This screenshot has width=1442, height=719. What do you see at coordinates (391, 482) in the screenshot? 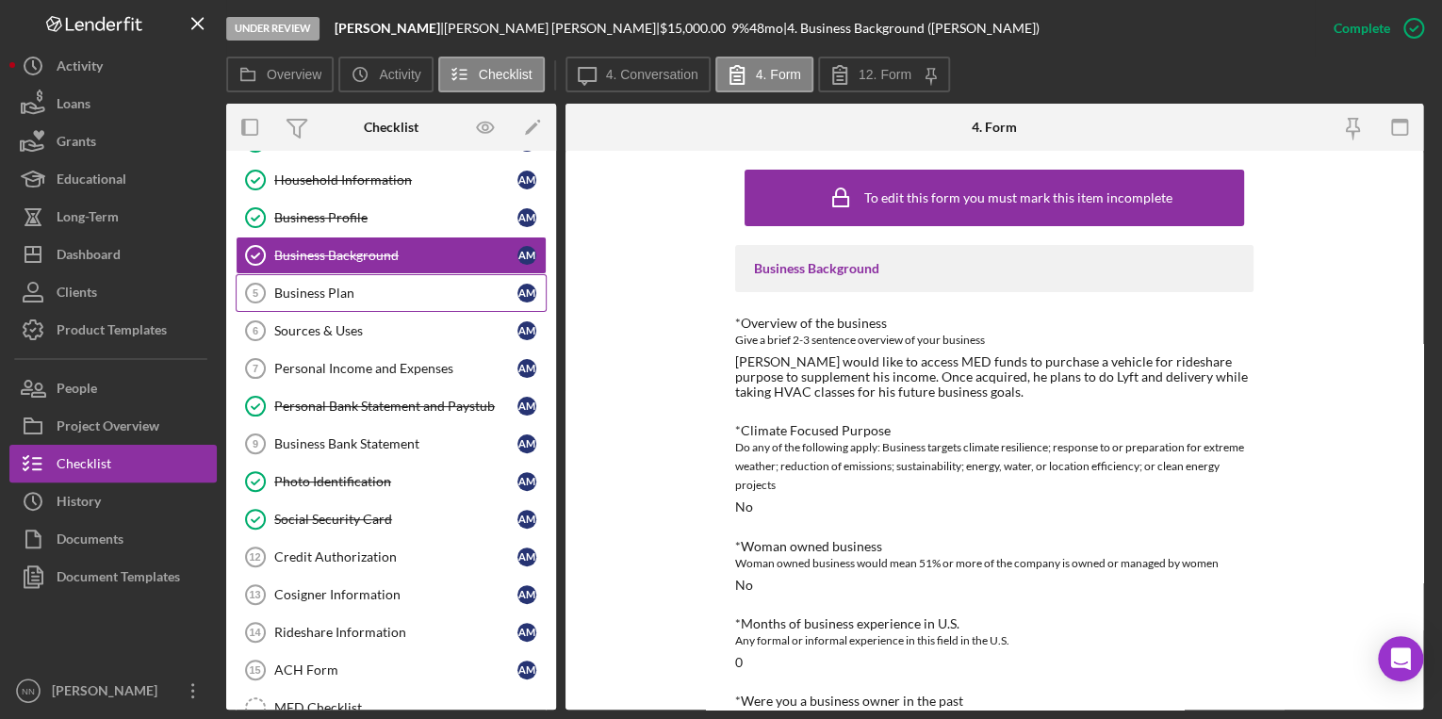
I see `a: Photo IdentificationAM` at bounding box center [391, 482].